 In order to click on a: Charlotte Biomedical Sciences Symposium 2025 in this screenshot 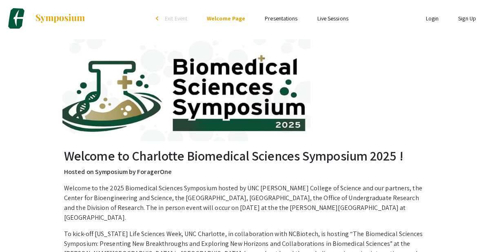, I will do `click(46, 18)`.